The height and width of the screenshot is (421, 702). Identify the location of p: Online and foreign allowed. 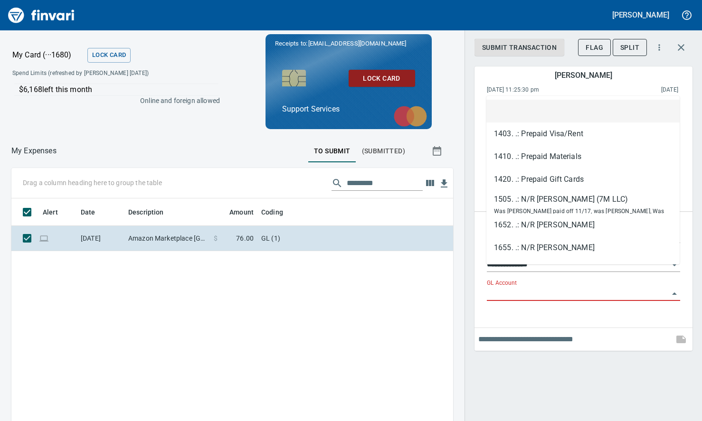
(112, 101).